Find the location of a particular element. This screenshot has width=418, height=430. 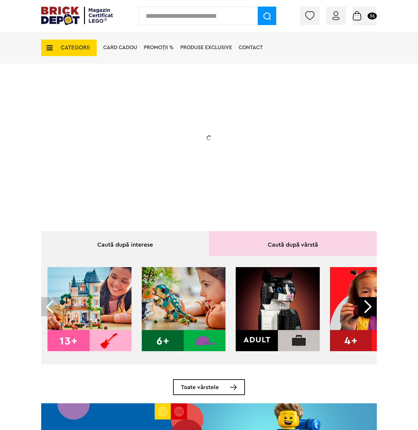

a: Contact is located at coordinates (251, 47).